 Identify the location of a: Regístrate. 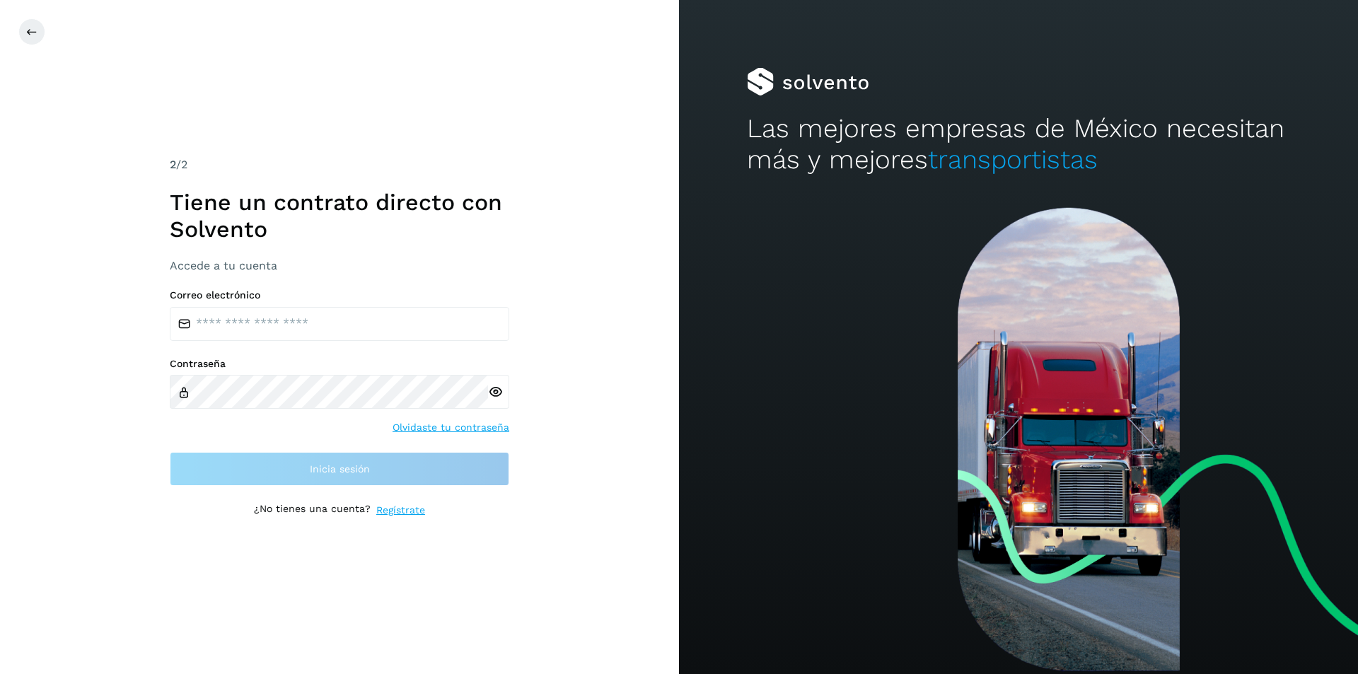
(400, 510).